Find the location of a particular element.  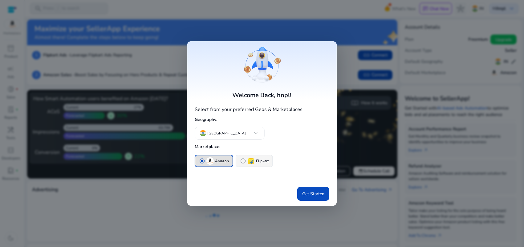

button: Get Started is located at coordinates (313, 193).